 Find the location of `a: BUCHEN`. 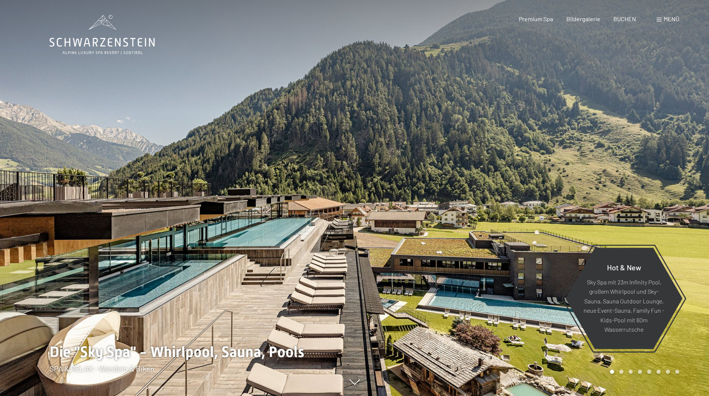

a: BUCHEN is located at coordinates (624, 19).